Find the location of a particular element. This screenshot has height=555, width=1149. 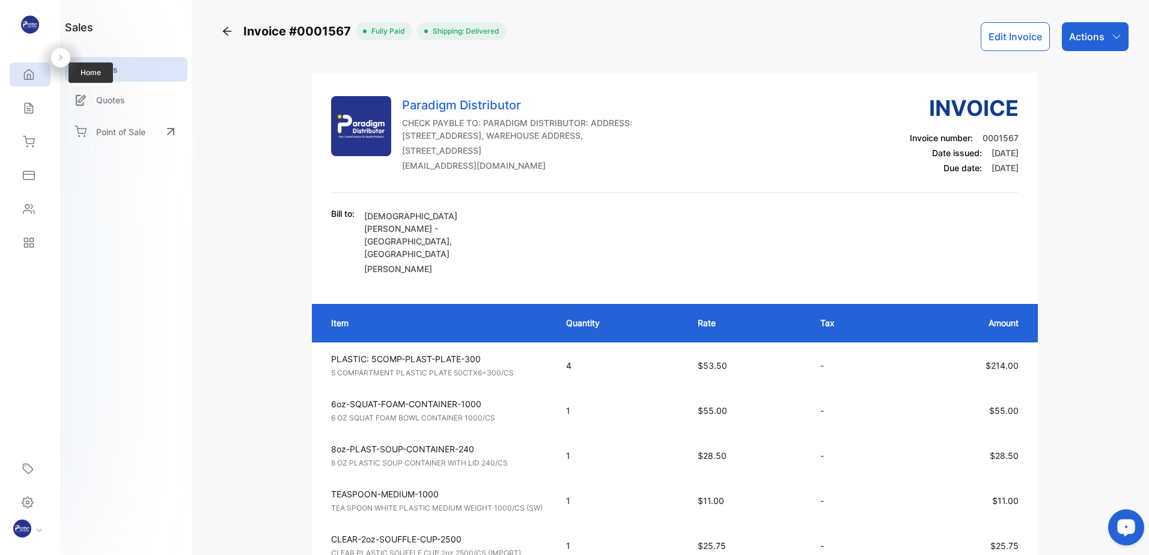

span: Date issued: is located at coordinates (956, 153).